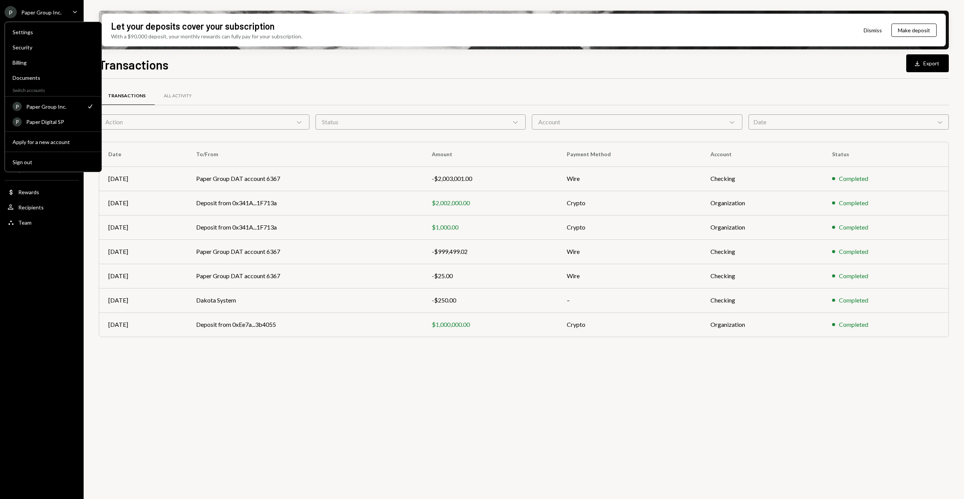 This screenshot has height=499, width=964. What do you see at coordinates (127, 96) in the screenshot?
I see `a: Transactions` at bounding box center [127, 96].